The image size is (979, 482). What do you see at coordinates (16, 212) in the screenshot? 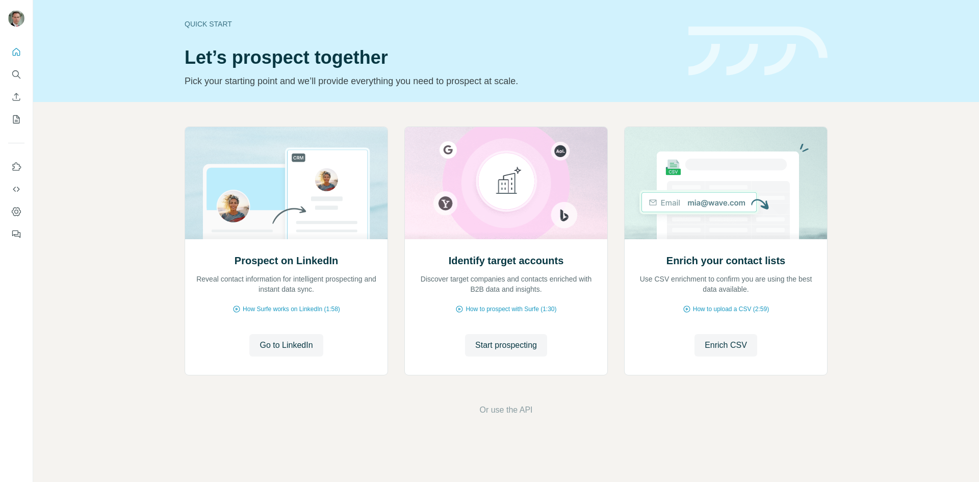
I see `button: Dashboard` at bounding box center [16, 212].